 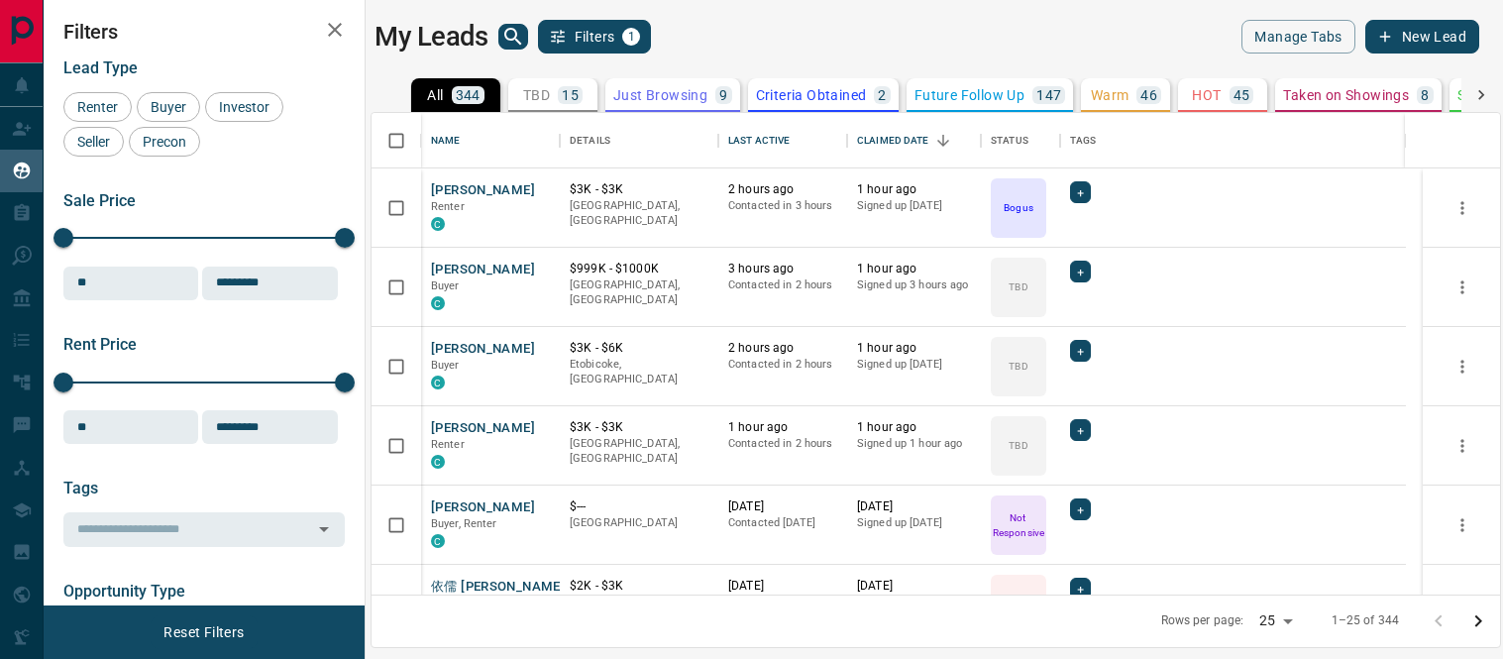 What do you see at coordinates (570, 95) in the screenshot?
I see `p: 15` at bounding box center [570, 95].